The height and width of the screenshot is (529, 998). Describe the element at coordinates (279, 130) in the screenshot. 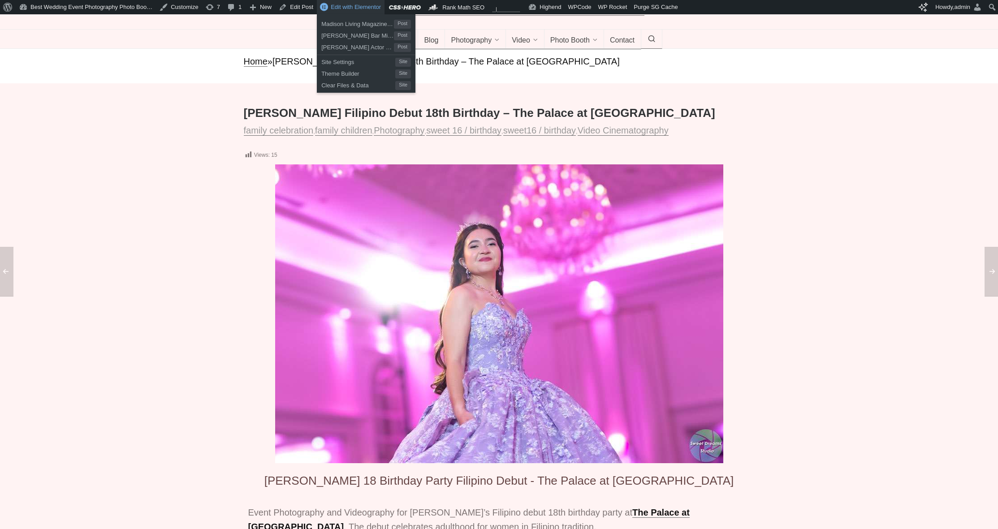

I see `a: family celebration` at that location.